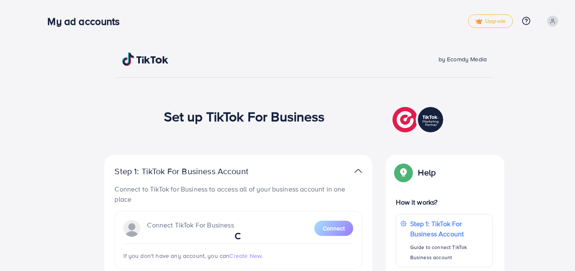 The width and height of the screenshot is (575, 271). What do you see at coordinates (145, 59) in the screenshot?
I see `img: TikTok` at bounding box center [145, 59].